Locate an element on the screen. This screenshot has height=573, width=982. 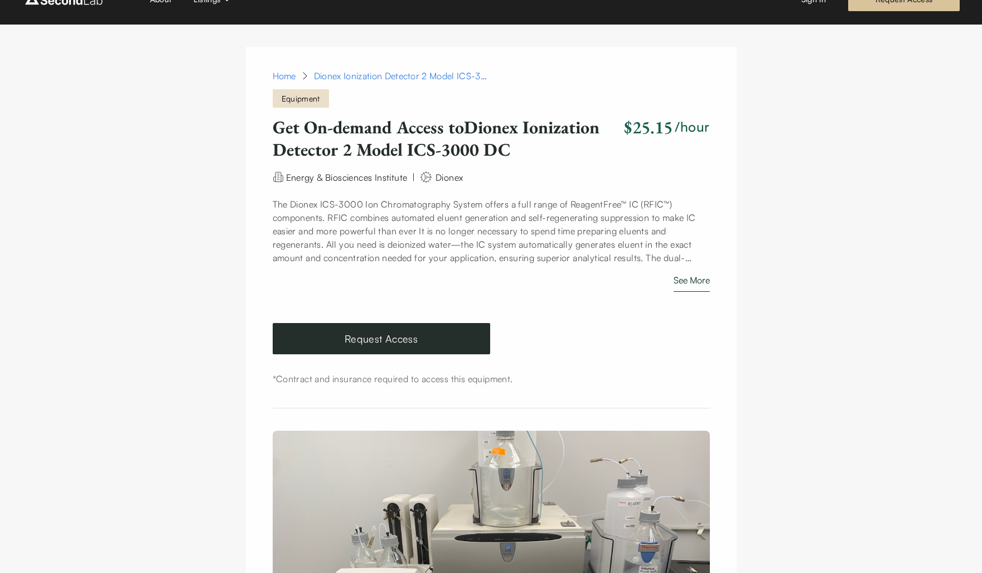
p: The Dionex ICS-3000 Ion Chromatography System offers a full range of ReagentFree™ IC (RFIC™) comp... is located at coordinates (491, 231).